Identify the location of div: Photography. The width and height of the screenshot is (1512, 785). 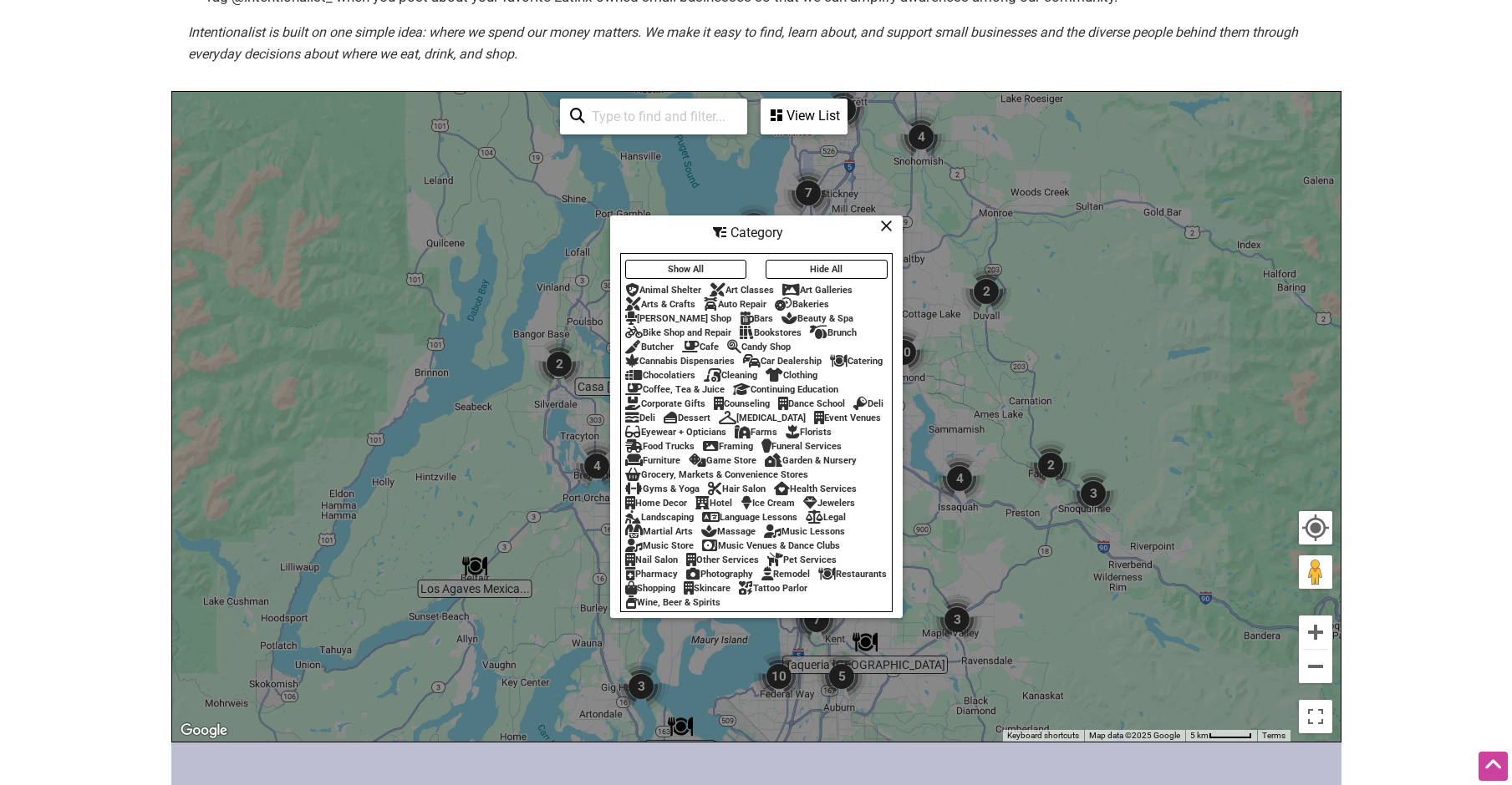
(720, 574).